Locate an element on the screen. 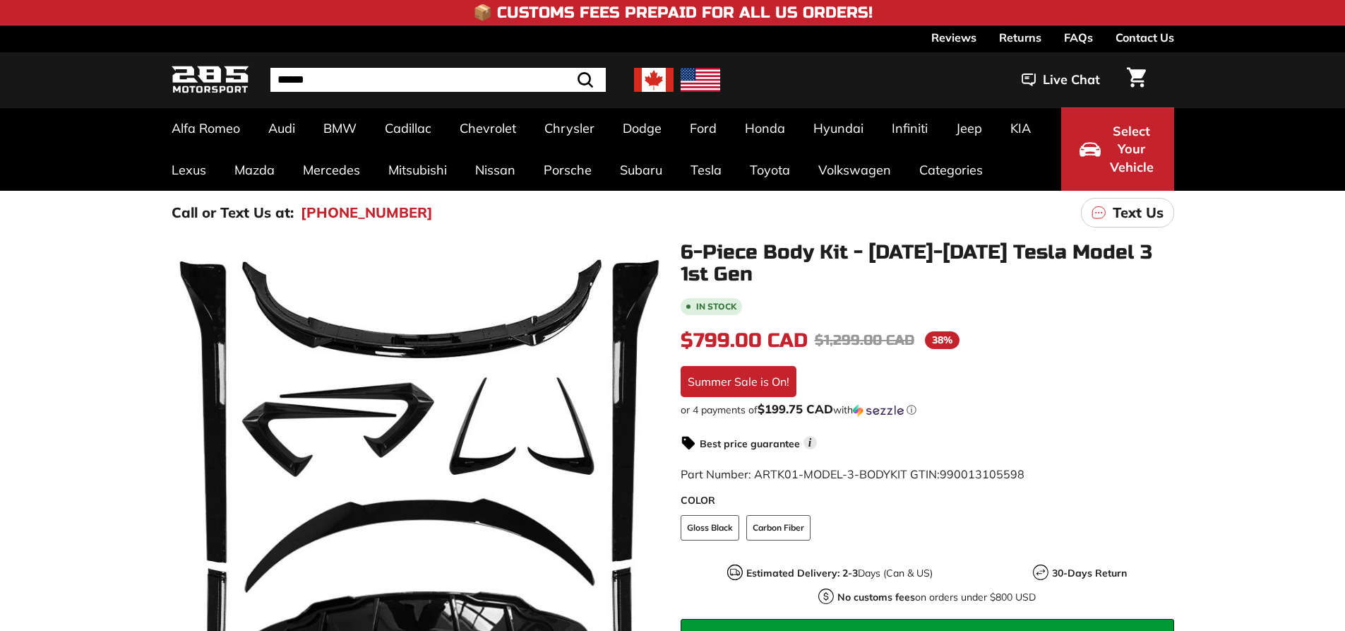 The height and width of the screenshot is (631, 1345). a: Audi is located at coordinates (282, 128).